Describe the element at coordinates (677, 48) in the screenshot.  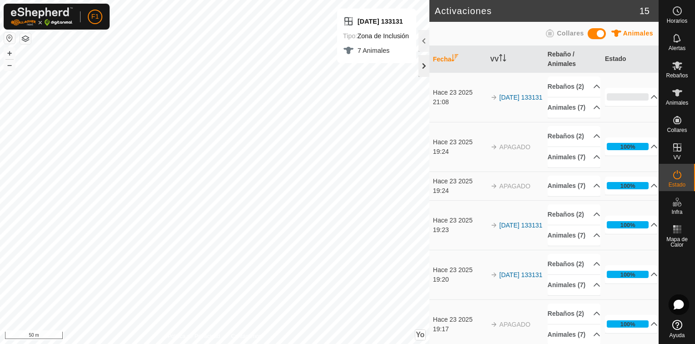
I see `span: Alertas` at that location.